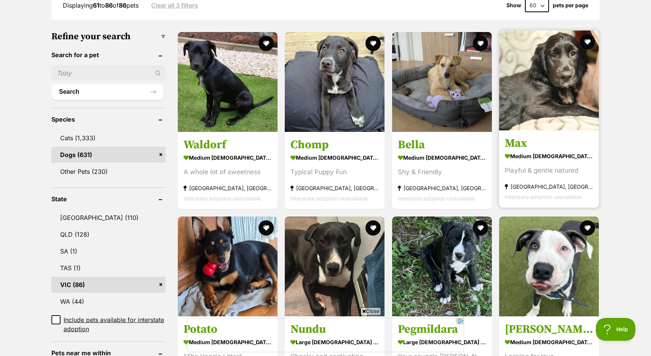 Image resolution: width=651 pixels, height=356 pixels. I want to click on a: QLD (128), so click(109, 234).